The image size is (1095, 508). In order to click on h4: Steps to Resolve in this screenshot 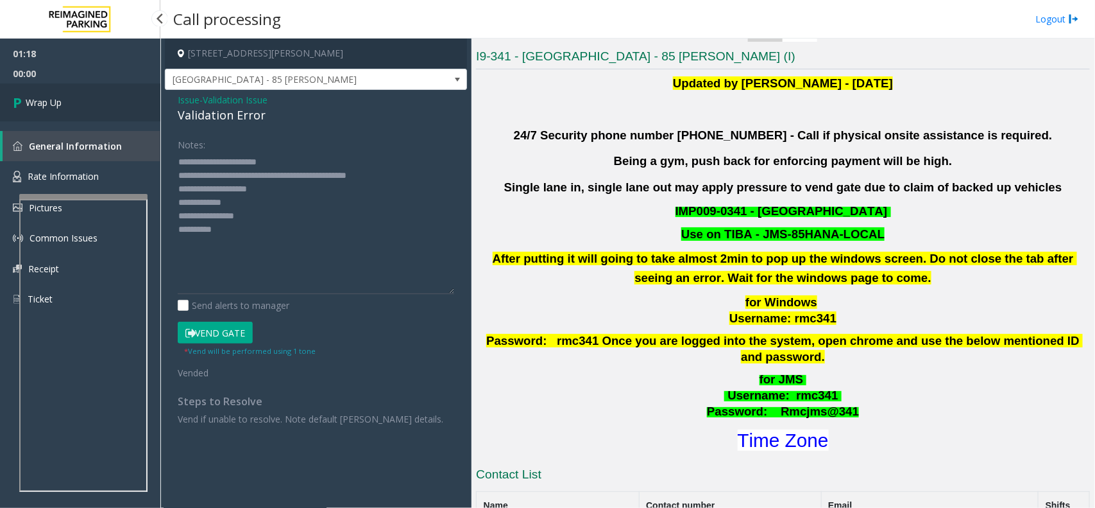, I will do `click(316, 401)`.